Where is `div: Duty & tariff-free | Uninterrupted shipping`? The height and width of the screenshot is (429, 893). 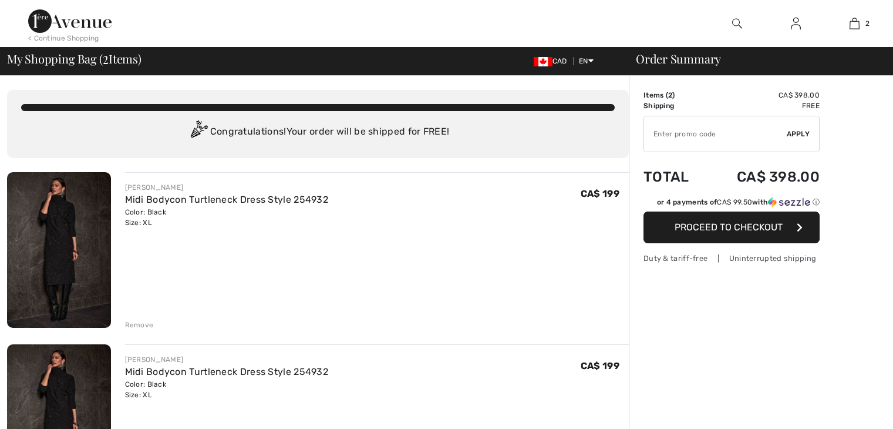
div: Duty & tariff-free | Uninterrupted shipping is located at coordinates (732, 258).